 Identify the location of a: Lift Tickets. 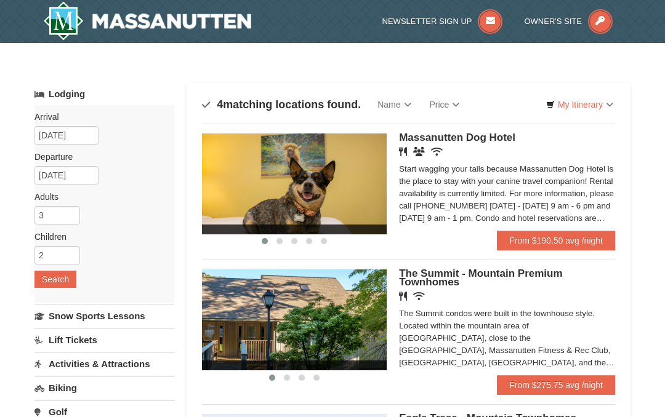
(104, 340).